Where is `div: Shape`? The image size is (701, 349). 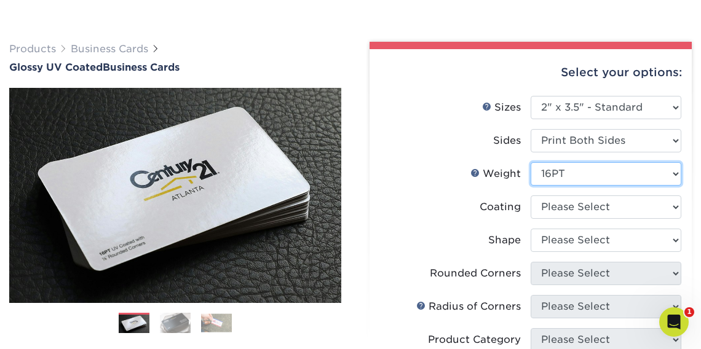 div: Shape is located at coordinates (504, 240).